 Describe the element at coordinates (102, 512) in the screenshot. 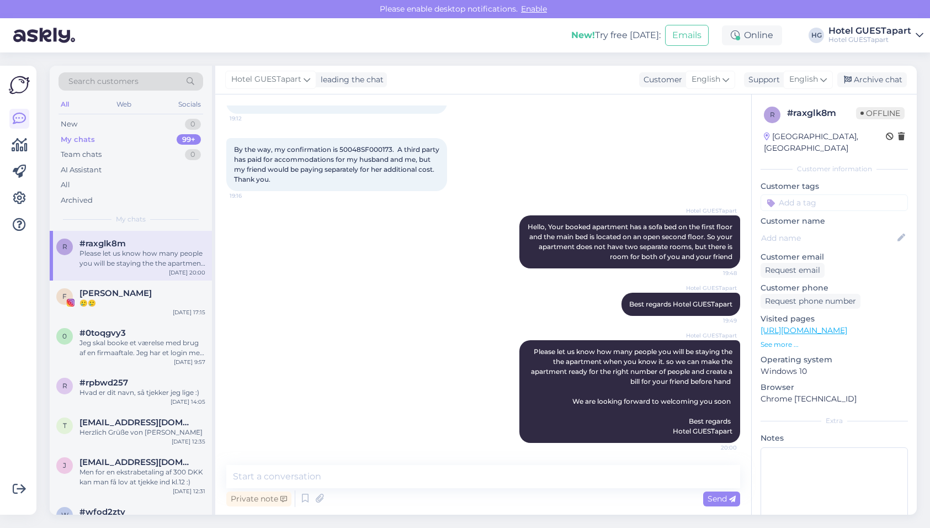

I see `span: #wfod2ztv` at that location.